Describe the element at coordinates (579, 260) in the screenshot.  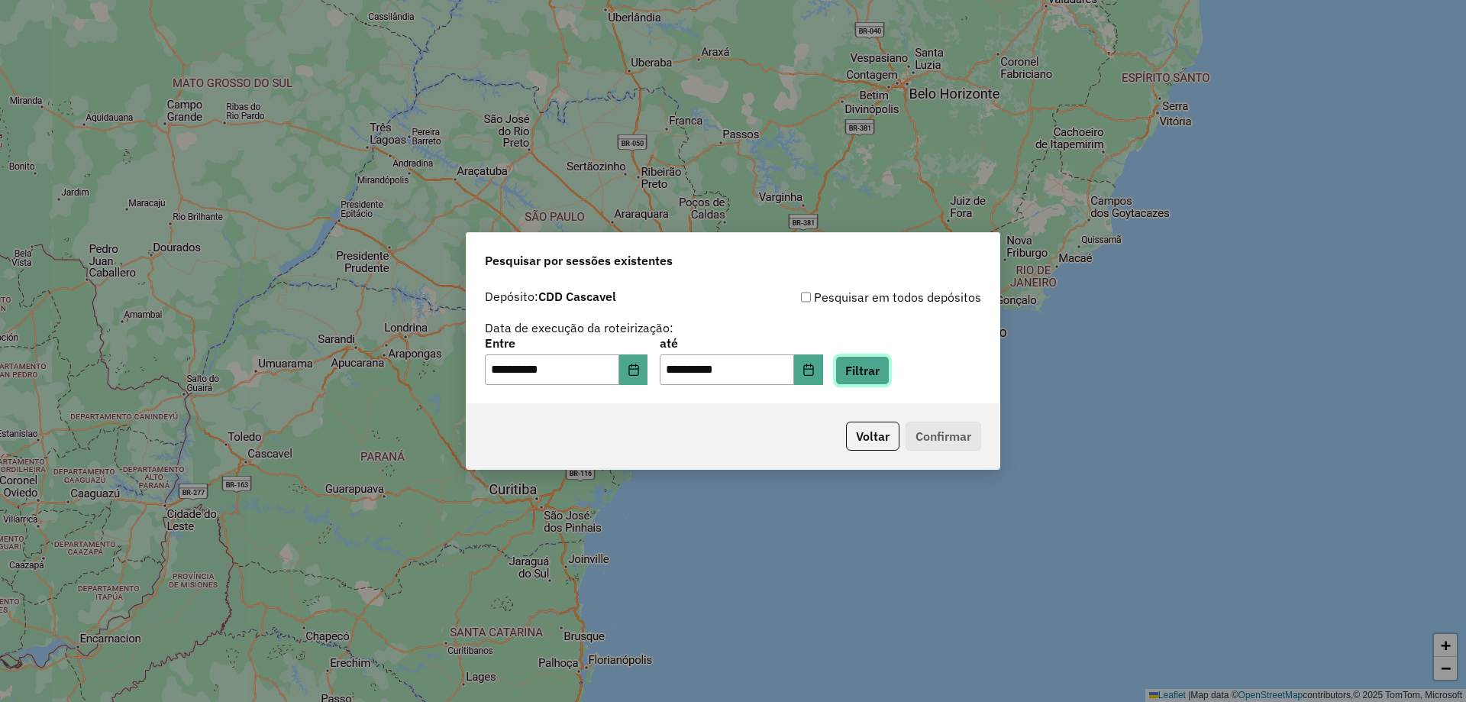
I see `span: Pesquisar por sessões existentes` at that location.